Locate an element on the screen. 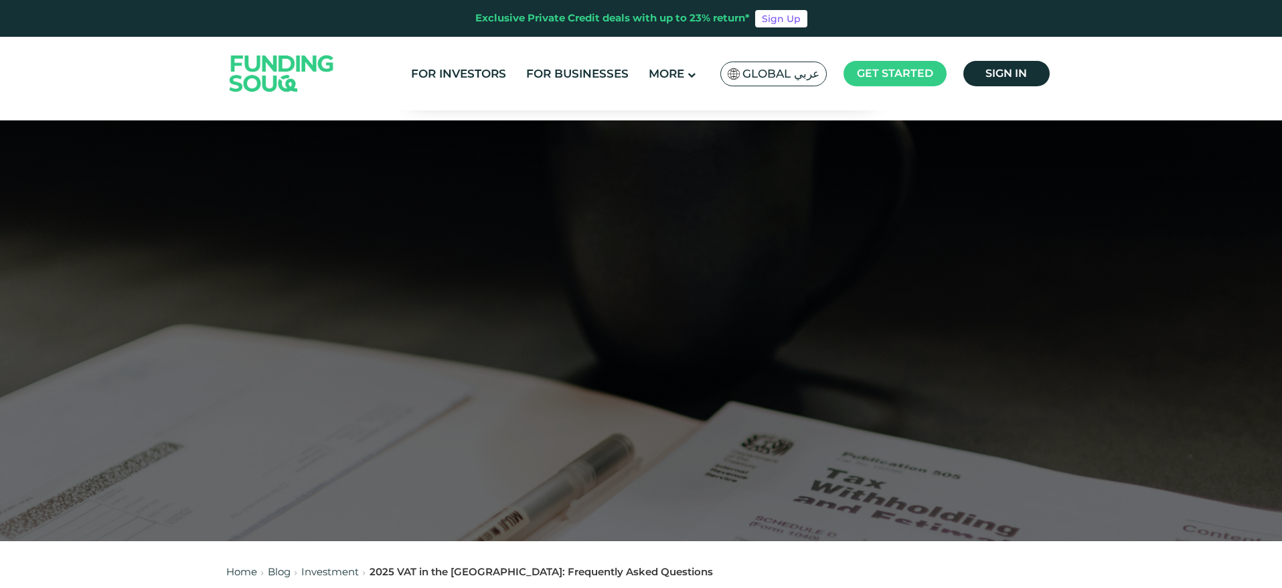 This screenshot has width=1282, height=588. img: Logo is located at coordinates (282, 73).